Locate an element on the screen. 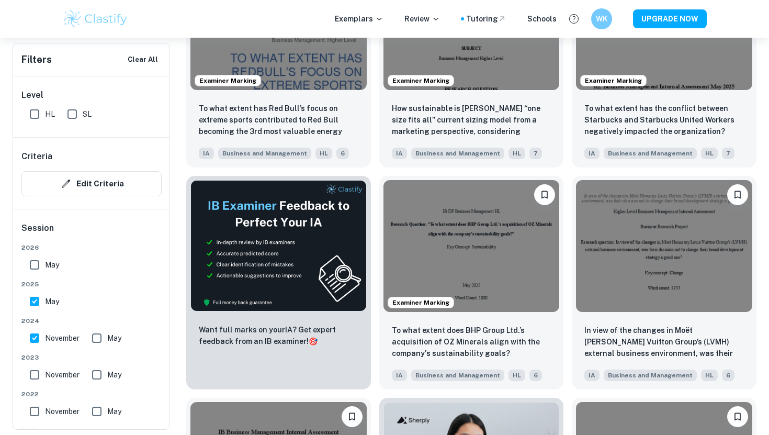 The width and height of the screenshot is (769, 435). h6: WK is located at coordinates (602, 19).